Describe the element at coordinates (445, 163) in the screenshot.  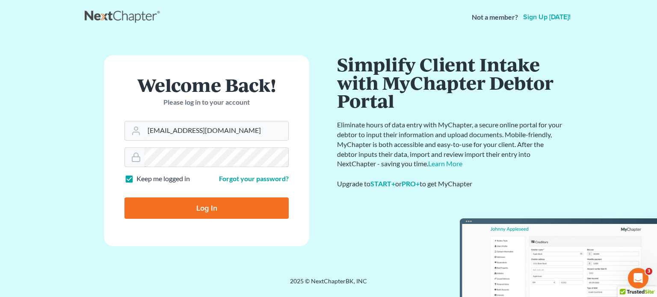
I see `a: Learn More` at that location.